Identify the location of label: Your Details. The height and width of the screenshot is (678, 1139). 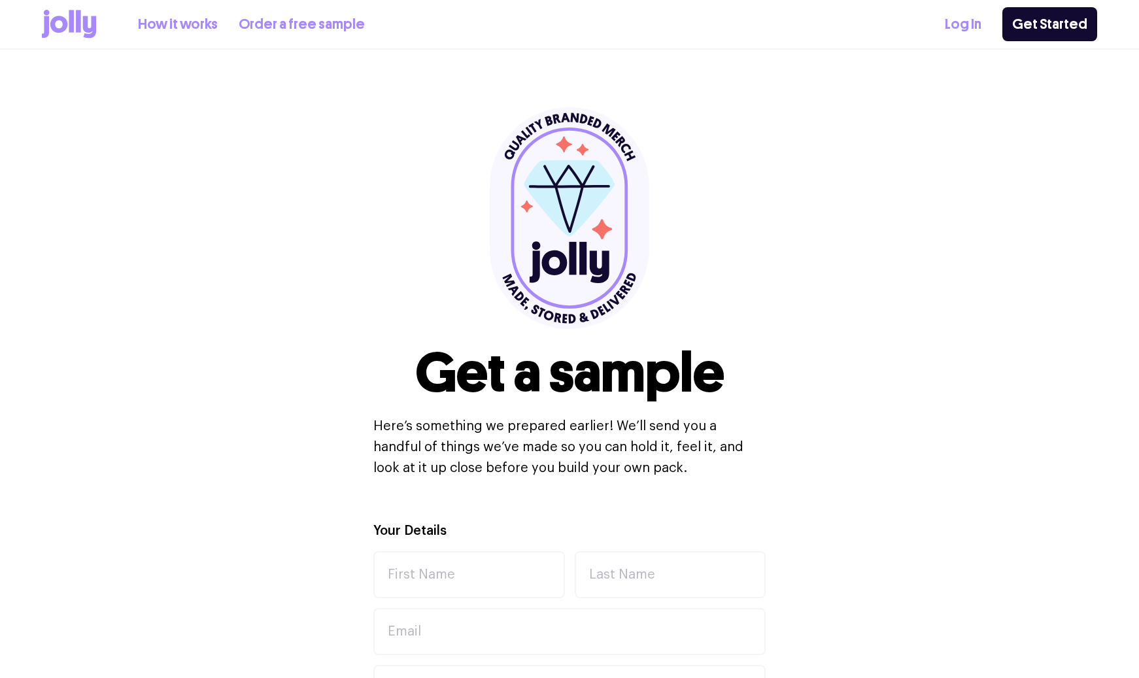
(410, 531).